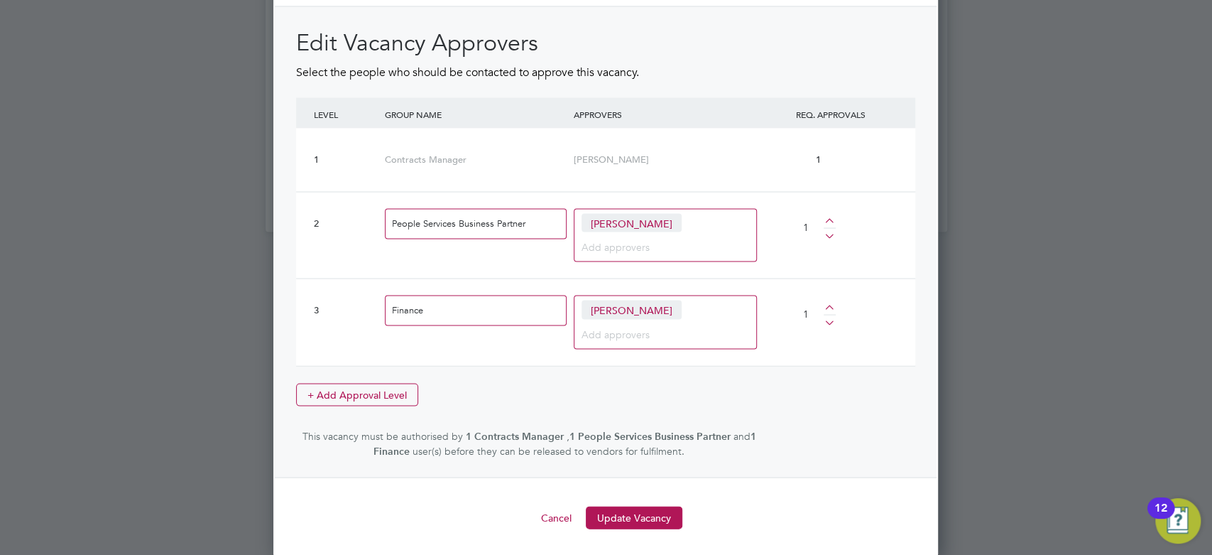 This screenshot has height=555, width=1212. What do you see at coordinates (742, 435) in the screenshot?
I see `span: and` at bounding box center [742, 435].